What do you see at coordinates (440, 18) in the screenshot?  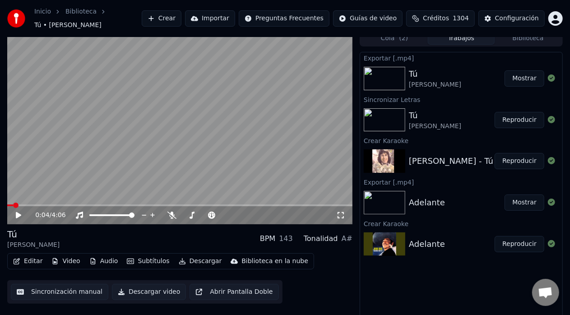 I see `button: Créditos1304` at bounding box center [440, 18].